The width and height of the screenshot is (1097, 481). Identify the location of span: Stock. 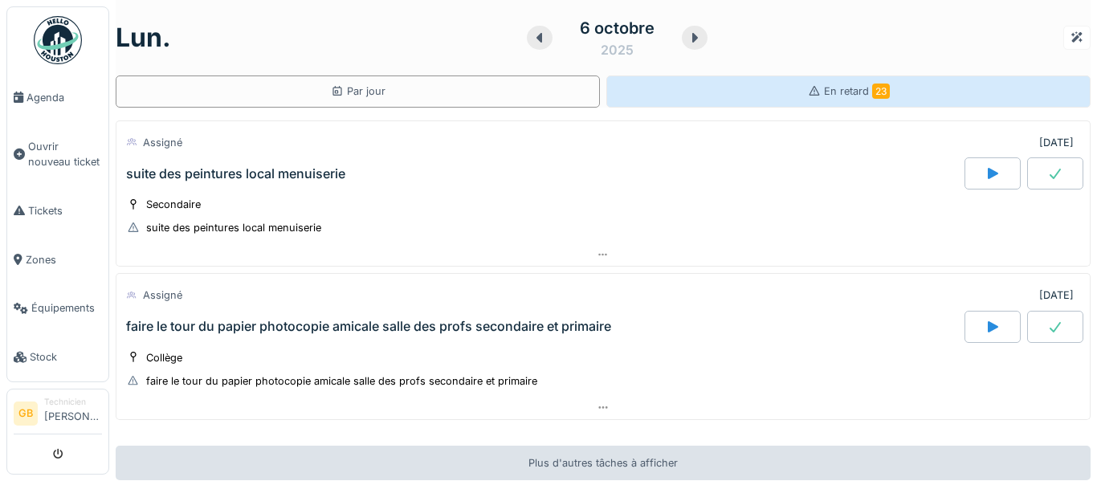
(66, 357).